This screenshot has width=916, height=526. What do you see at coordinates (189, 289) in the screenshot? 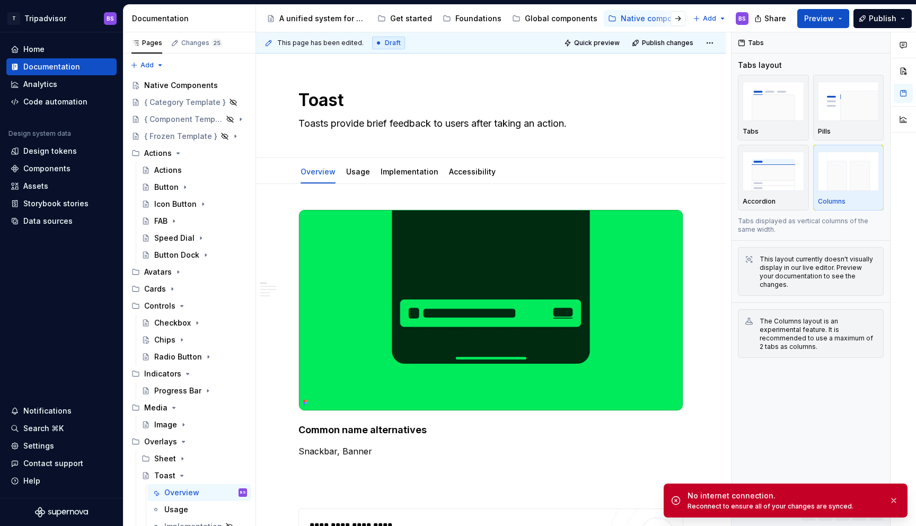
I see `div: Cards` at bounding box center [189, 289].